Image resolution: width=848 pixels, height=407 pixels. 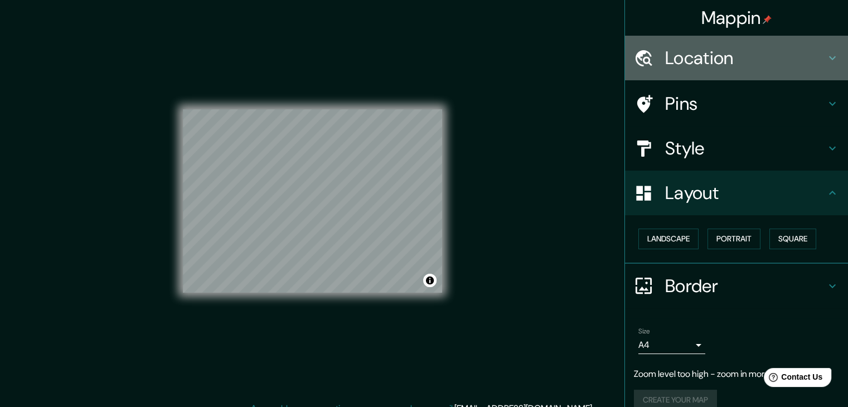 What do you see at coordinates (767, 20) in the screenshot?
I see `img: pin-icon.png` at bounding box center [767, 20].